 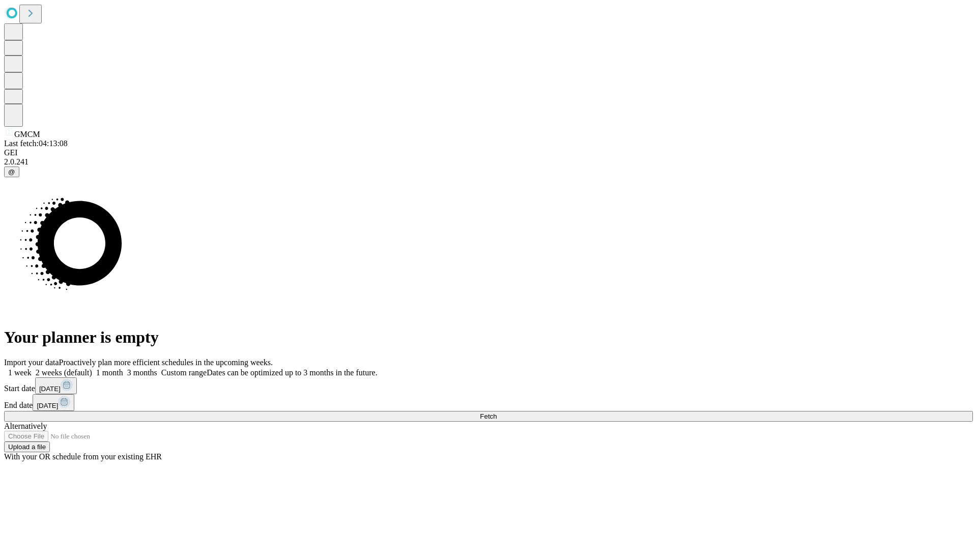 I want to click on span: 2 weeks (default), so click(x=64, y=372).